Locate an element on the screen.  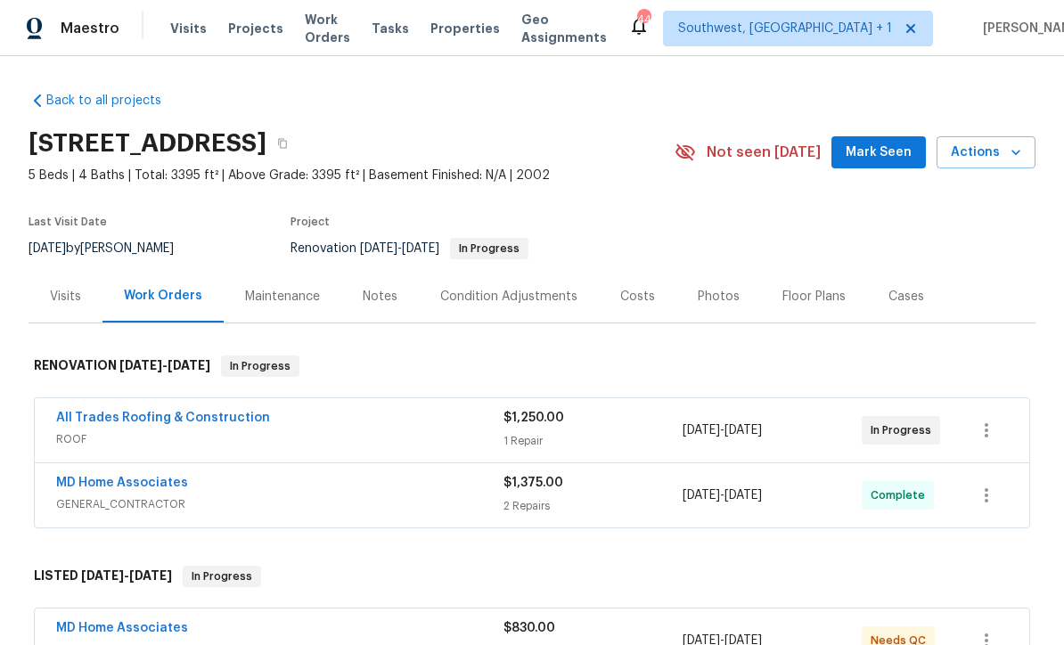
span: GENERAL_CONTRACTOR is located at coordinates (280, 505).